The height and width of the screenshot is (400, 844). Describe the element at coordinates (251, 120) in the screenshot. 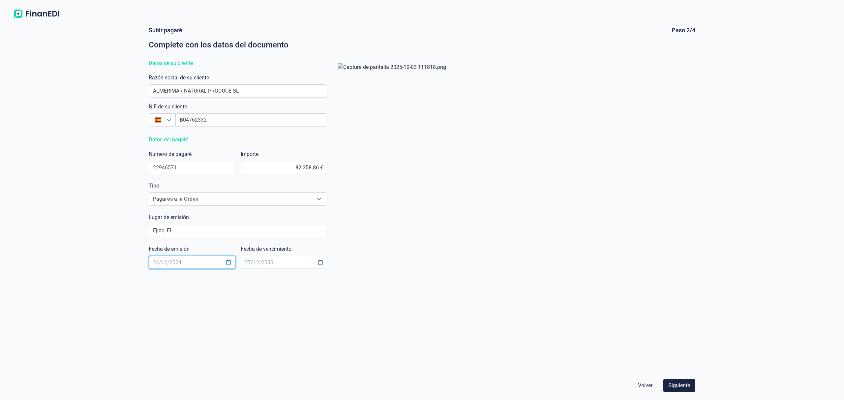

I see `input: Busque un NIF` at that location.